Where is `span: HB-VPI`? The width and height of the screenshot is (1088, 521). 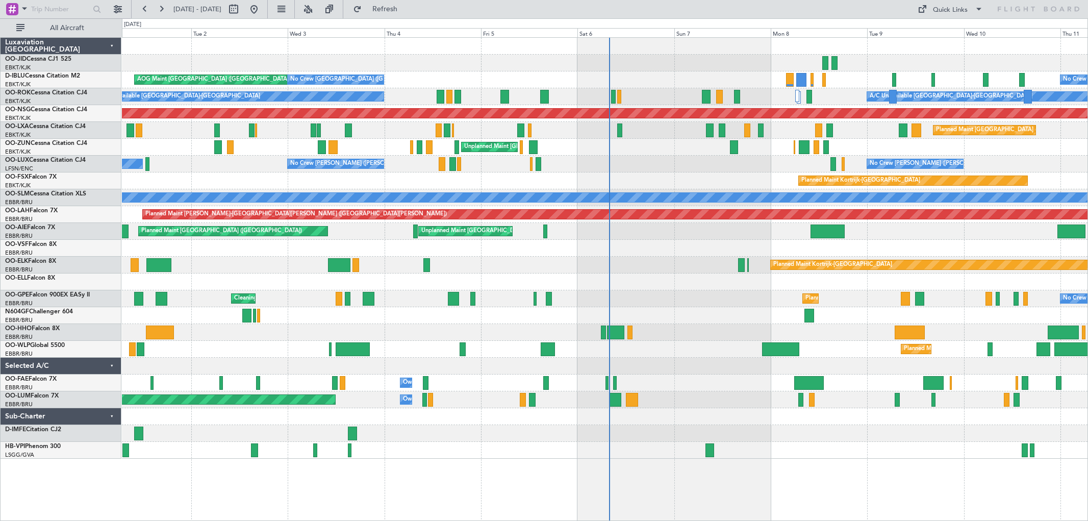
span: HB-VPI is located at coordinates (15, 446).